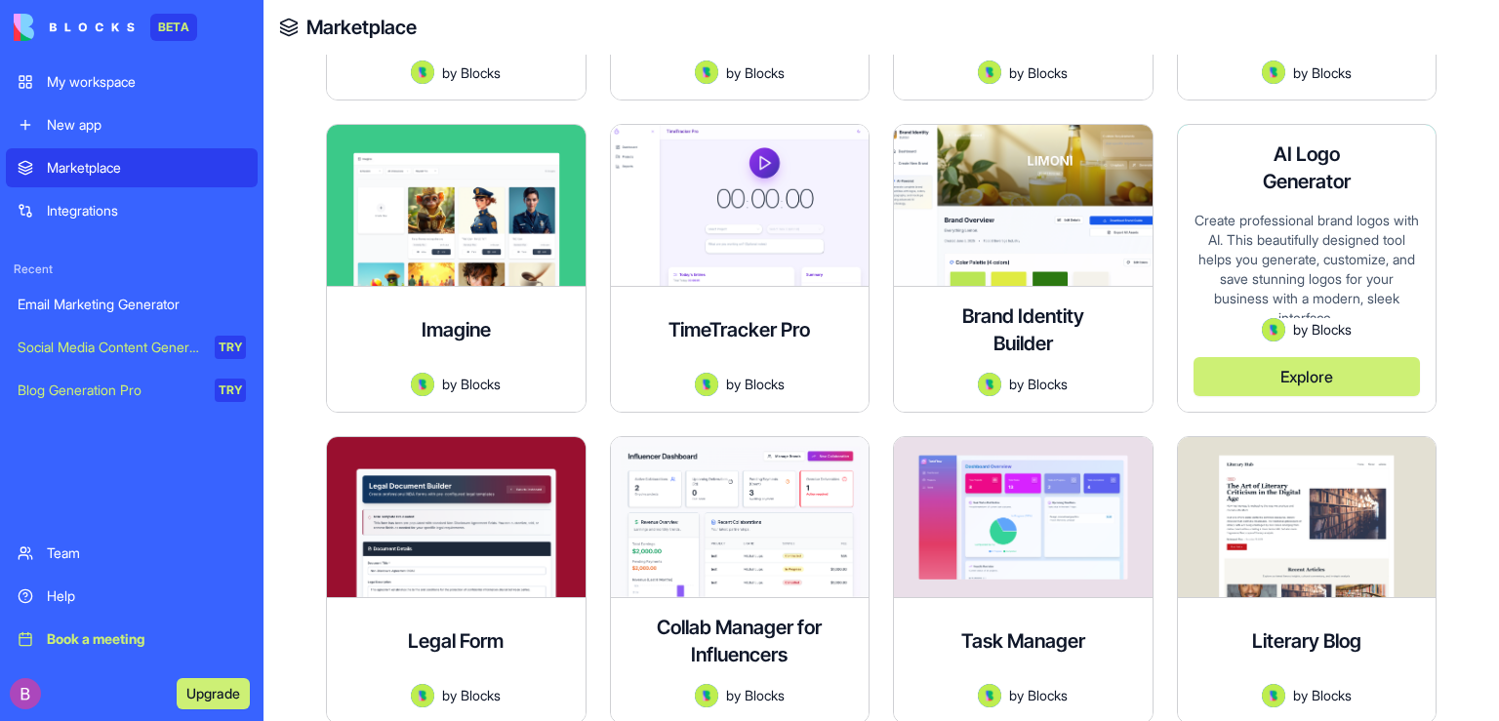 Image resolution: width=1499 pixels, height=721 pixels. I want to click on a: Help, so click(132, 596).